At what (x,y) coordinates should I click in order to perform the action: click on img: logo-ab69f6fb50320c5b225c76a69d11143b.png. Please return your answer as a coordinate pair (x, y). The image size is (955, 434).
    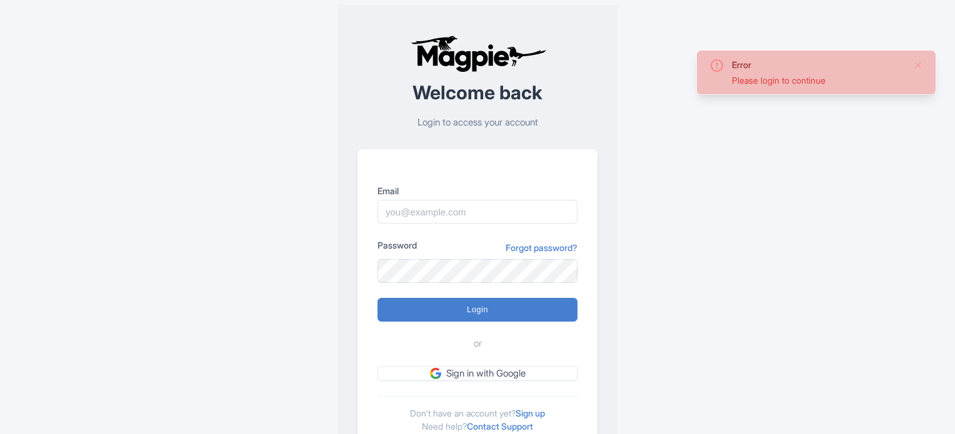
    Looking at the image, I should click on (477, 54).